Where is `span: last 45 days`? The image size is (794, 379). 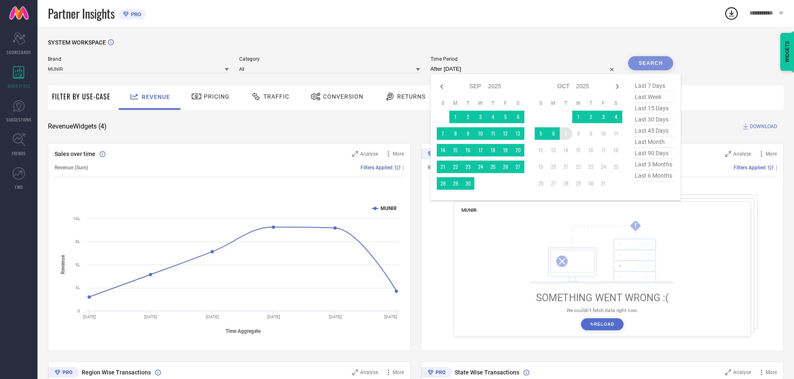 span: last 45 days is located at coordinates (653, 131).